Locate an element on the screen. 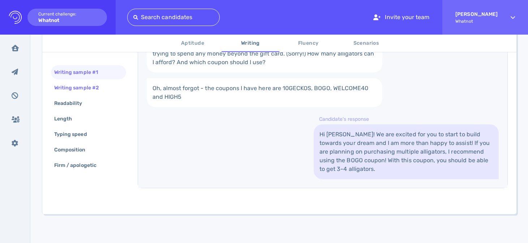  div: Writing sample #2 is located at coordinates (80, 88).